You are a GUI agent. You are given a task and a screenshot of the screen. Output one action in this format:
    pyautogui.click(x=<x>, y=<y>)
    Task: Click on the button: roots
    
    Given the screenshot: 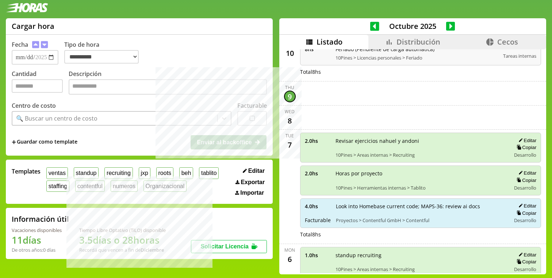 What is the action you would take?
    pyautogui.click(x=165, y=173)
    